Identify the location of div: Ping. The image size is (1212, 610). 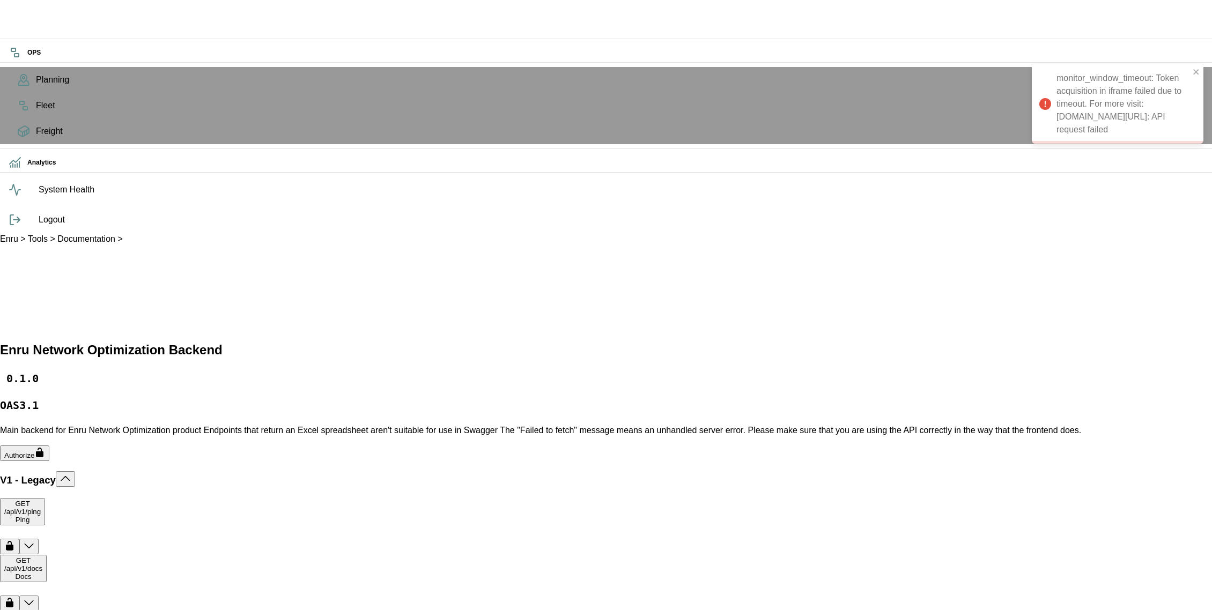
(23, 520).